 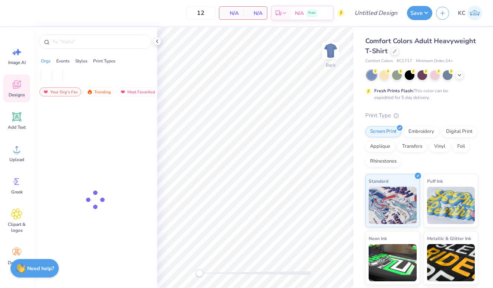 I want to click on img: trending.gif, so click(x=90, y=92).